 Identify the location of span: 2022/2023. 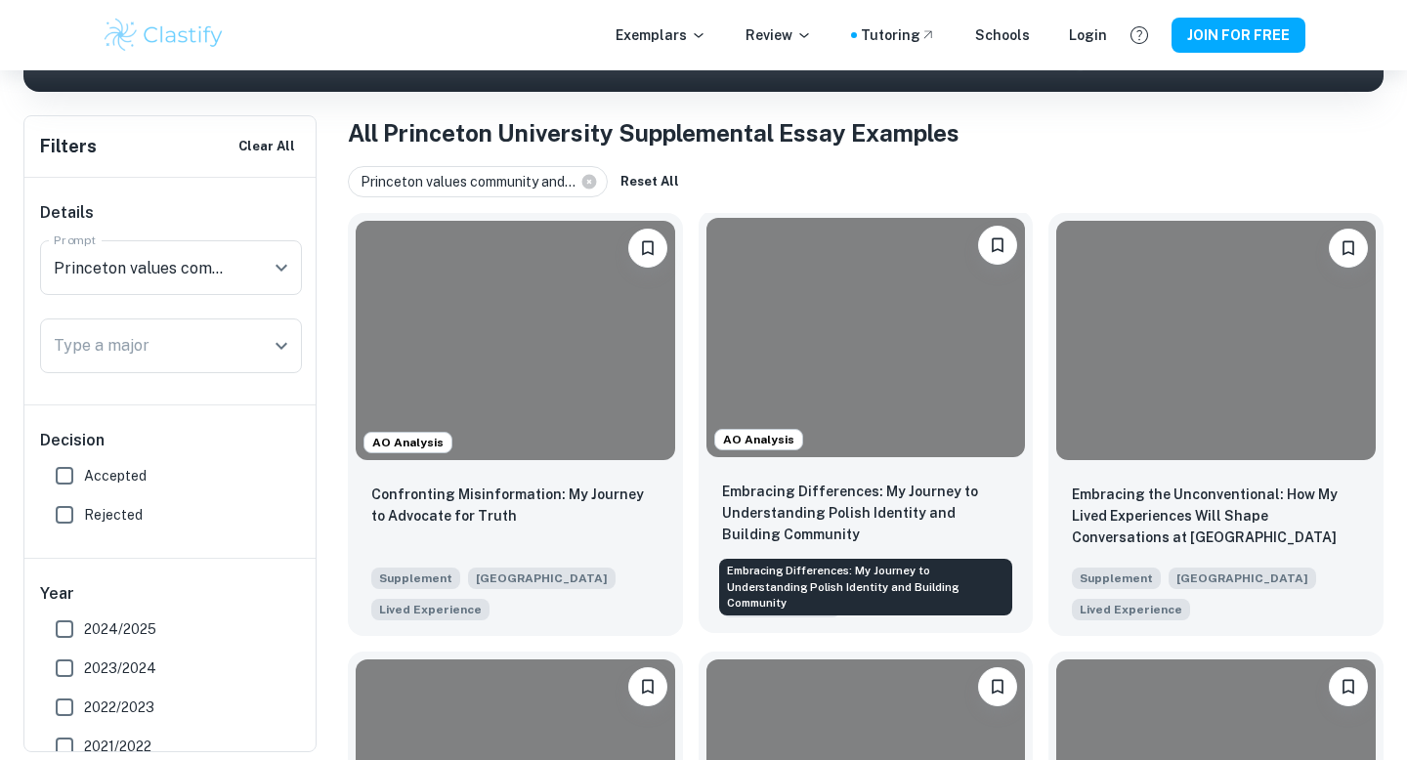
(119, 708).